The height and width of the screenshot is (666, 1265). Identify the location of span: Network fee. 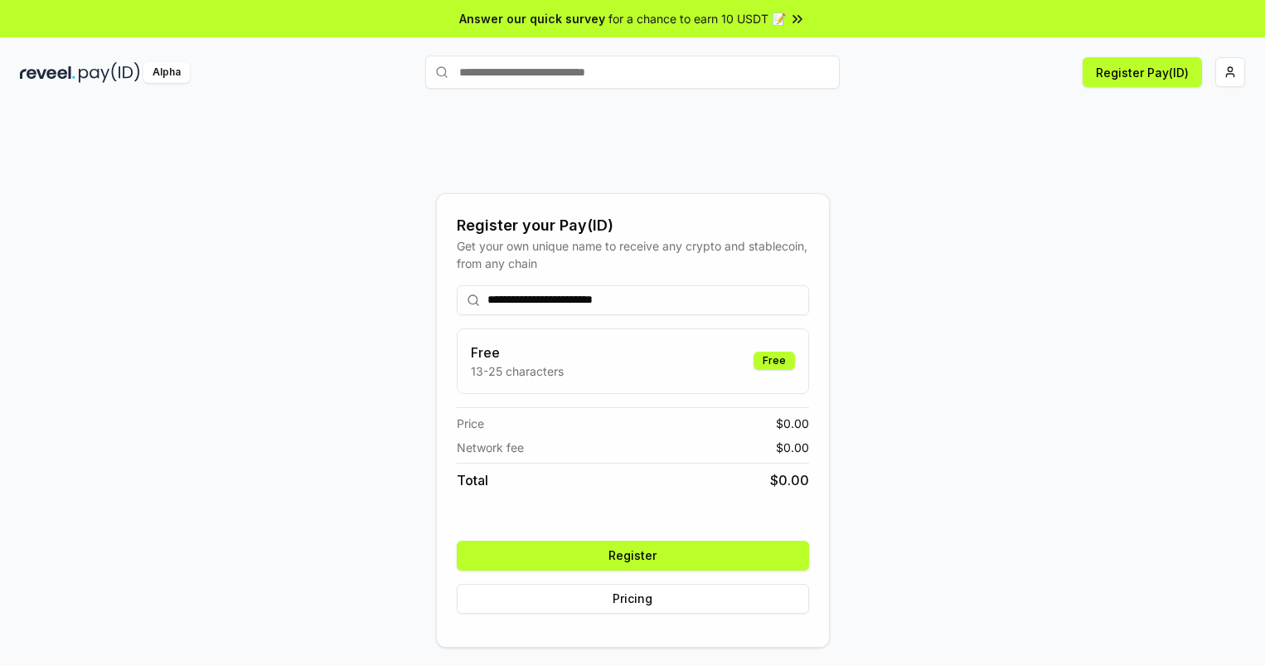
(490, 447).